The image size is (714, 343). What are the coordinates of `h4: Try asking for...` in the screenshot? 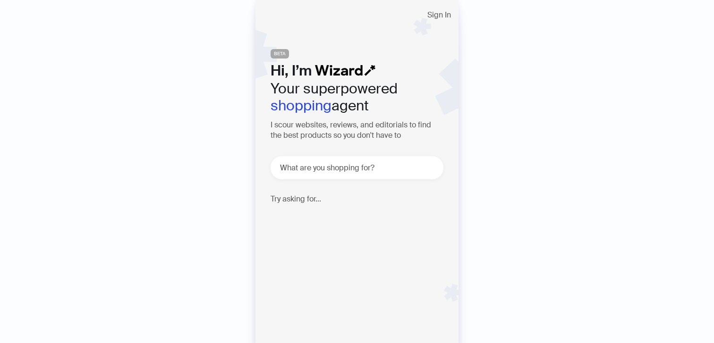 It's located at (357, 199).